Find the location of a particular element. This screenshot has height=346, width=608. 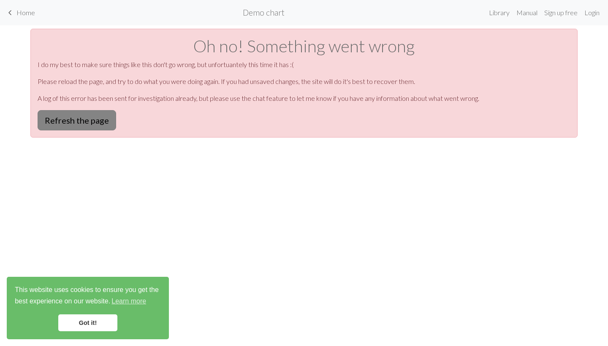

h2: Demo chart is located at coordinates (264, 12).